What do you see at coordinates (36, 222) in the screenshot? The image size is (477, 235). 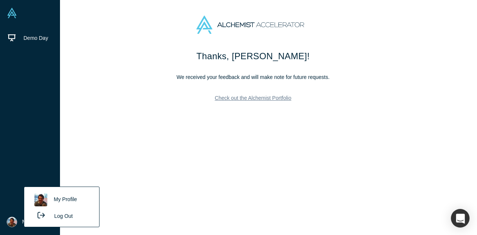 I see `span: My Account` at bounding box center [36, 222].